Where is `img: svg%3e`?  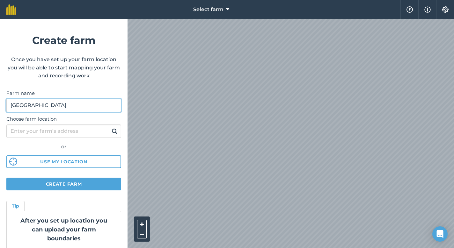
img: svg%3e is located at coordinates (13, 162).